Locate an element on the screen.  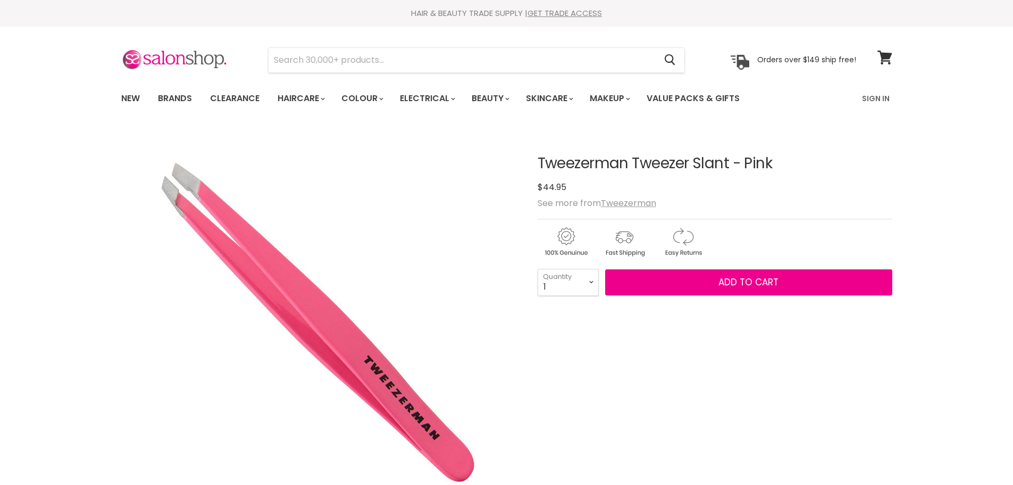
a: Sign In is located at coordinates (876, 98).